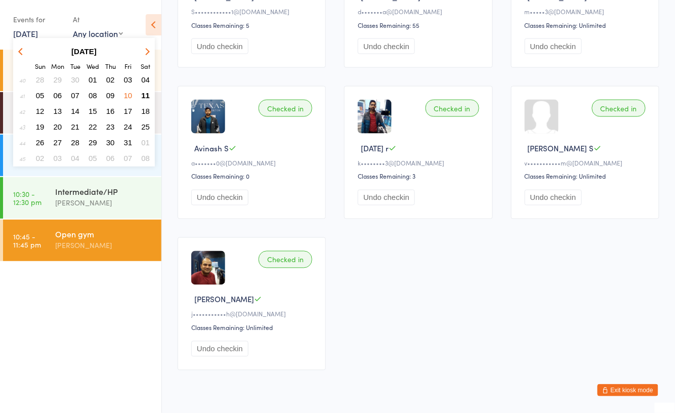  What do you see at coordinates (75, 66) in the screenshot?
I see `small: Tuesday` at bounding box center [75, 66].